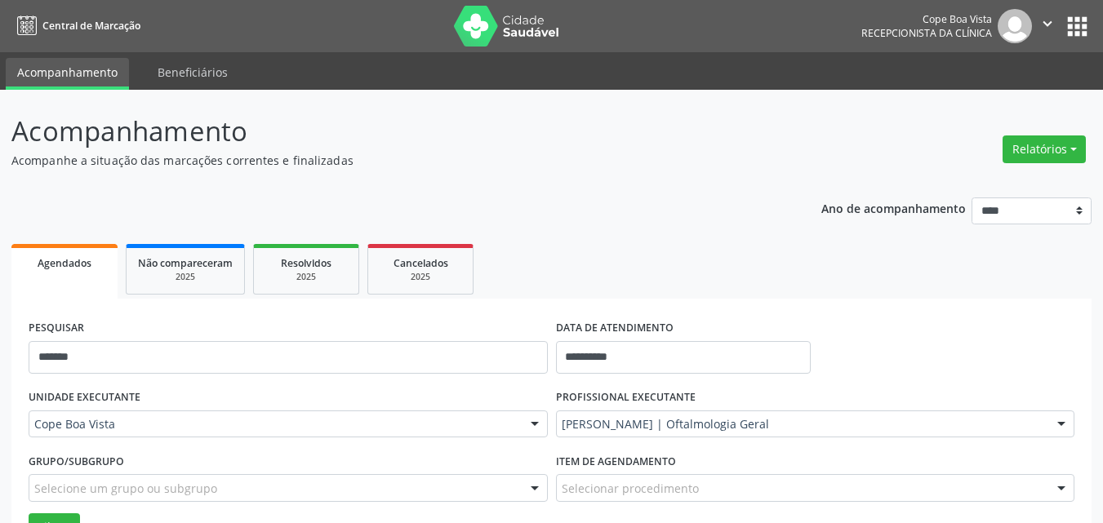 This screenshot has width=1103, height=523. I want to click on label: DATA DE ATENDIMENTO, so click(615, 328).